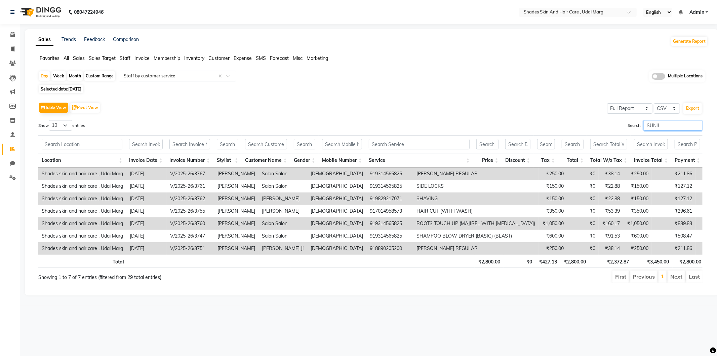  I want to click on input: Search Stylist, so click(228, 144).